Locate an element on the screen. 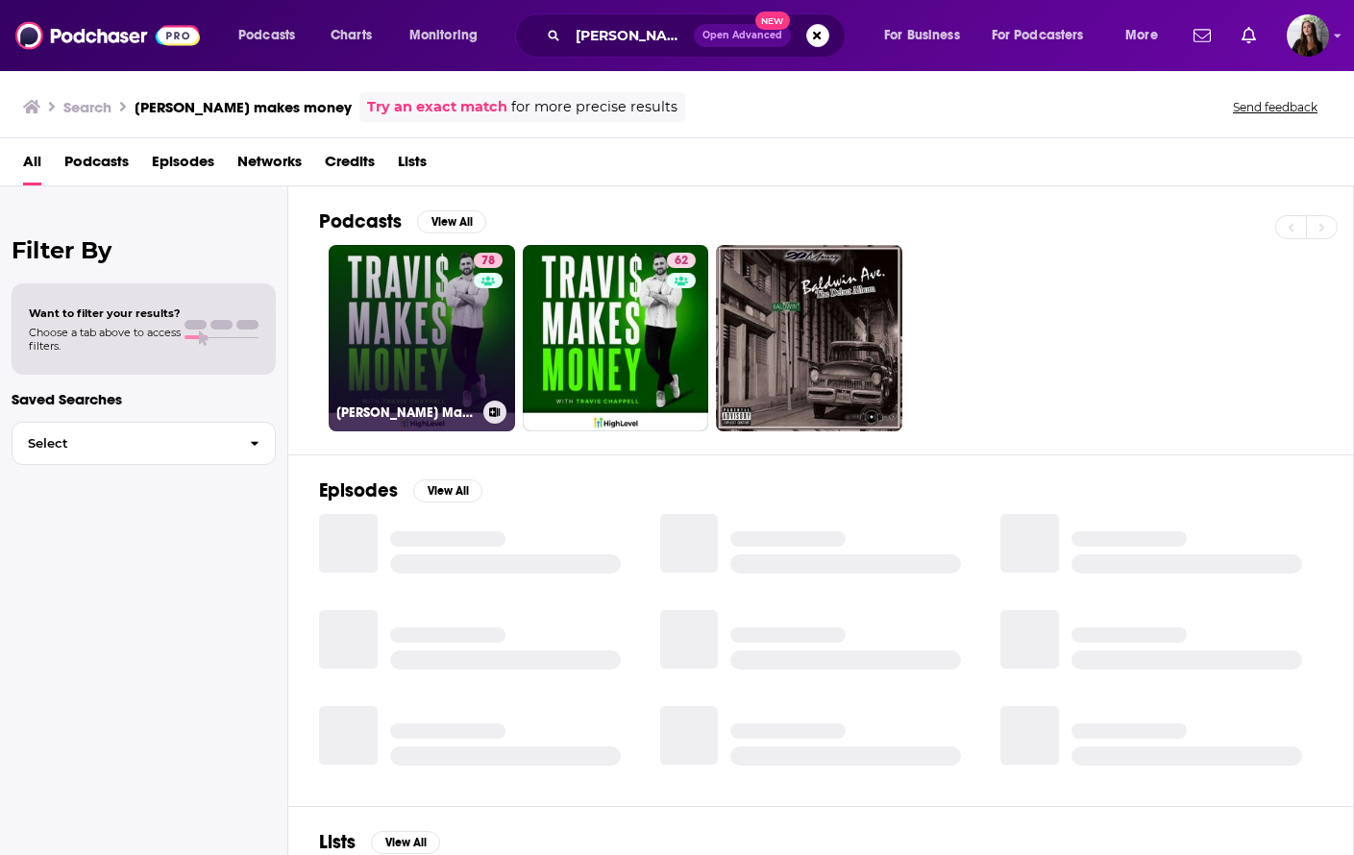 The image size is (1354, 855). a: EpisodesView All is located at coordinates (401, 490).